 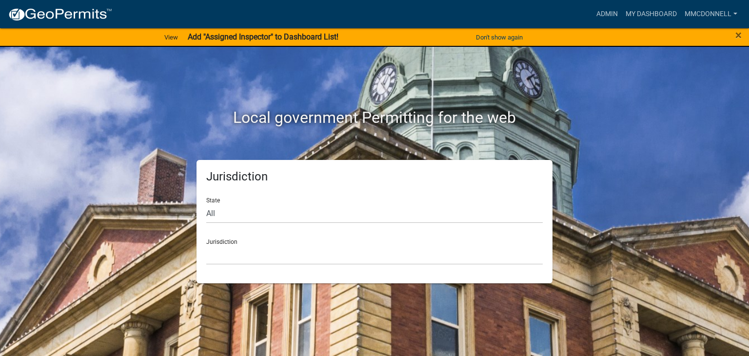 What do you see at coordinates (171, 37) in the screenshot?
I see `a: View` at bounding box center [171, 37].